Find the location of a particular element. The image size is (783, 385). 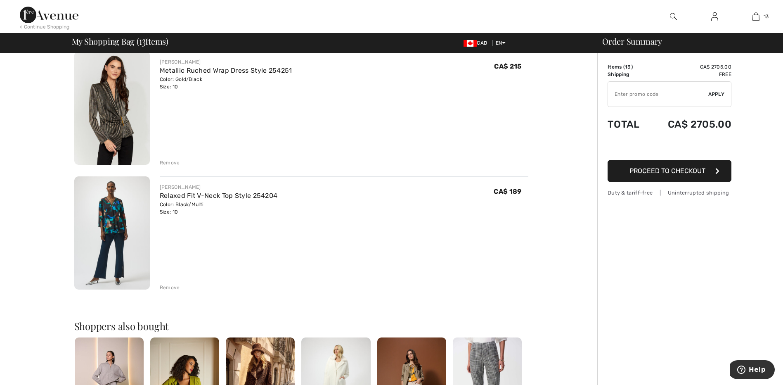

div: Color: Gold/Black Size: 10 is located at coordinates (226, 83).